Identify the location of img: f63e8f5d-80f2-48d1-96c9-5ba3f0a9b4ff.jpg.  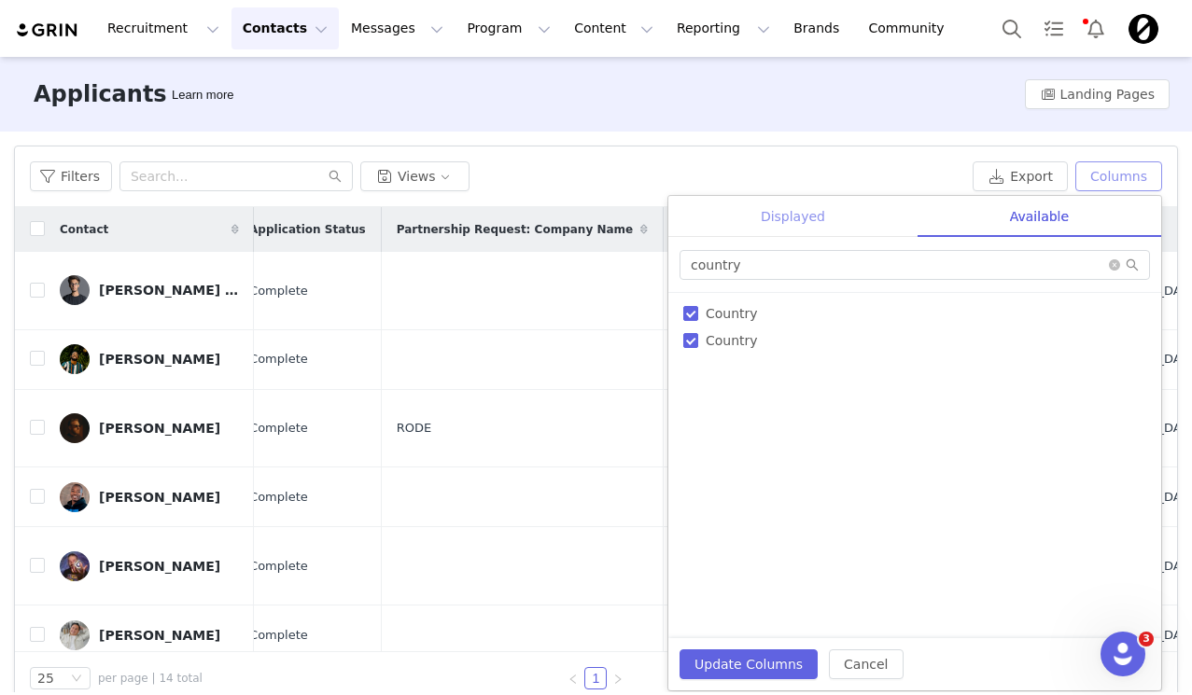
(1144, 29).